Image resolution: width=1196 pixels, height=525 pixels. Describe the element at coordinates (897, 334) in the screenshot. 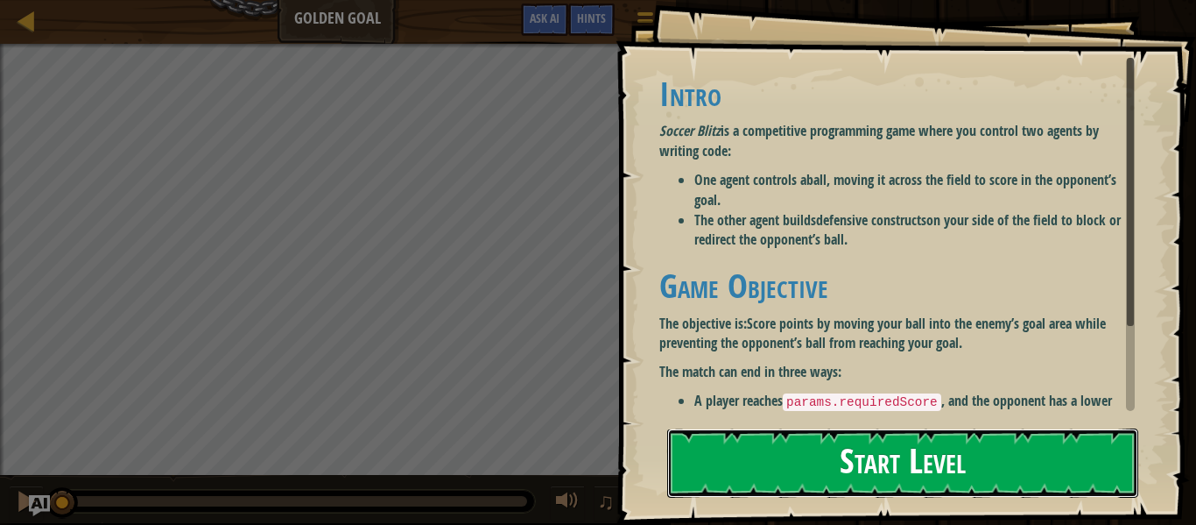

I see `p: The objective is:` at that location.